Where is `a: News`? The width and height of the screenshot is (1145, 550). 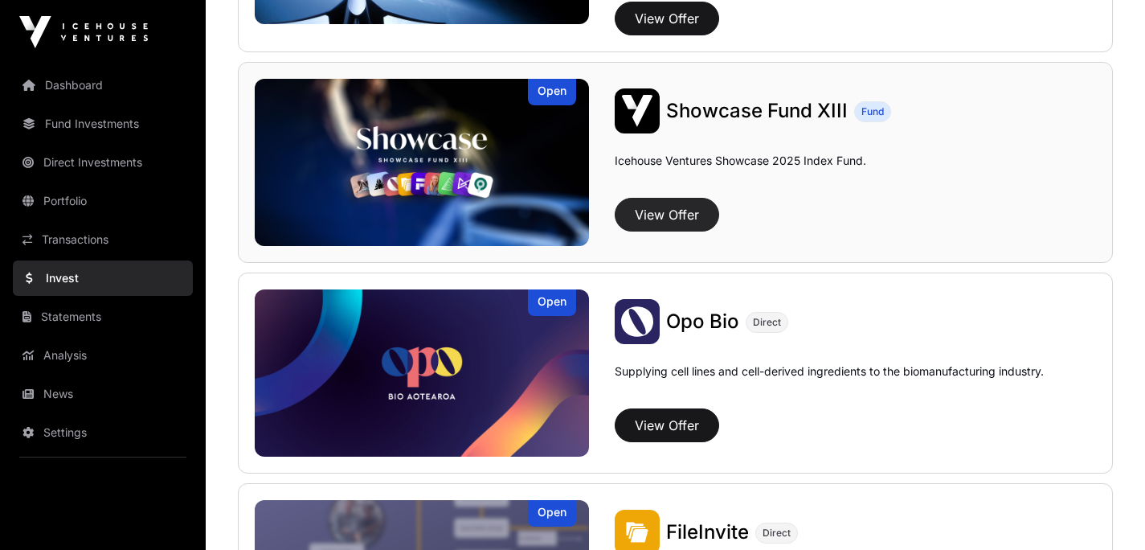
a: News is located at coordinates (103, 394).